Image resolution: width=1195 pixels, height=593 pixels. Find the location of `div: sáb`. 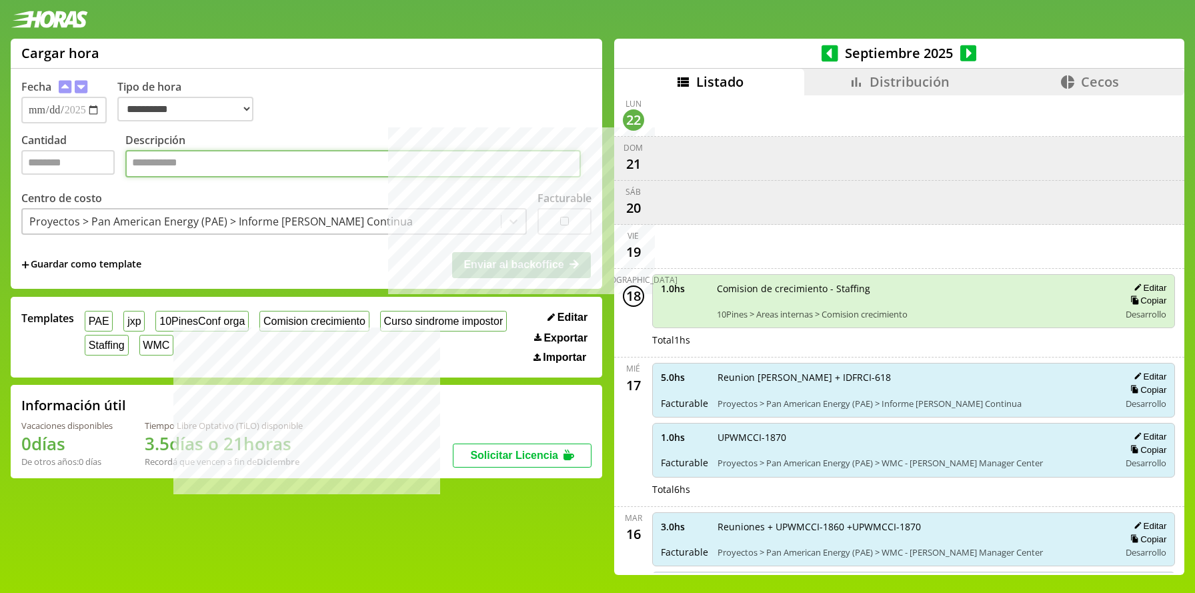

div: sáb is located at coordinates (633, 191).